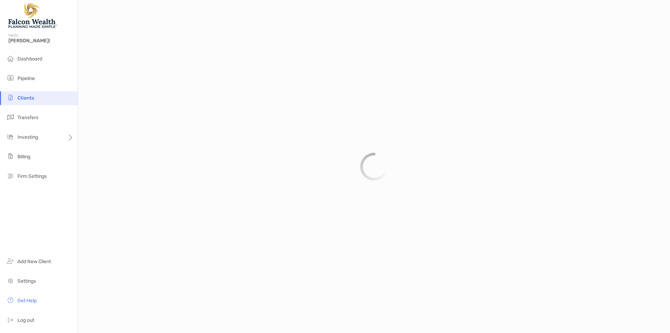 The width and height of the screenshot is (670, 333). What do you see at coordinates (24, 156) in the screenshot?
I see `span: Billing` at bounding box center [24, 156].